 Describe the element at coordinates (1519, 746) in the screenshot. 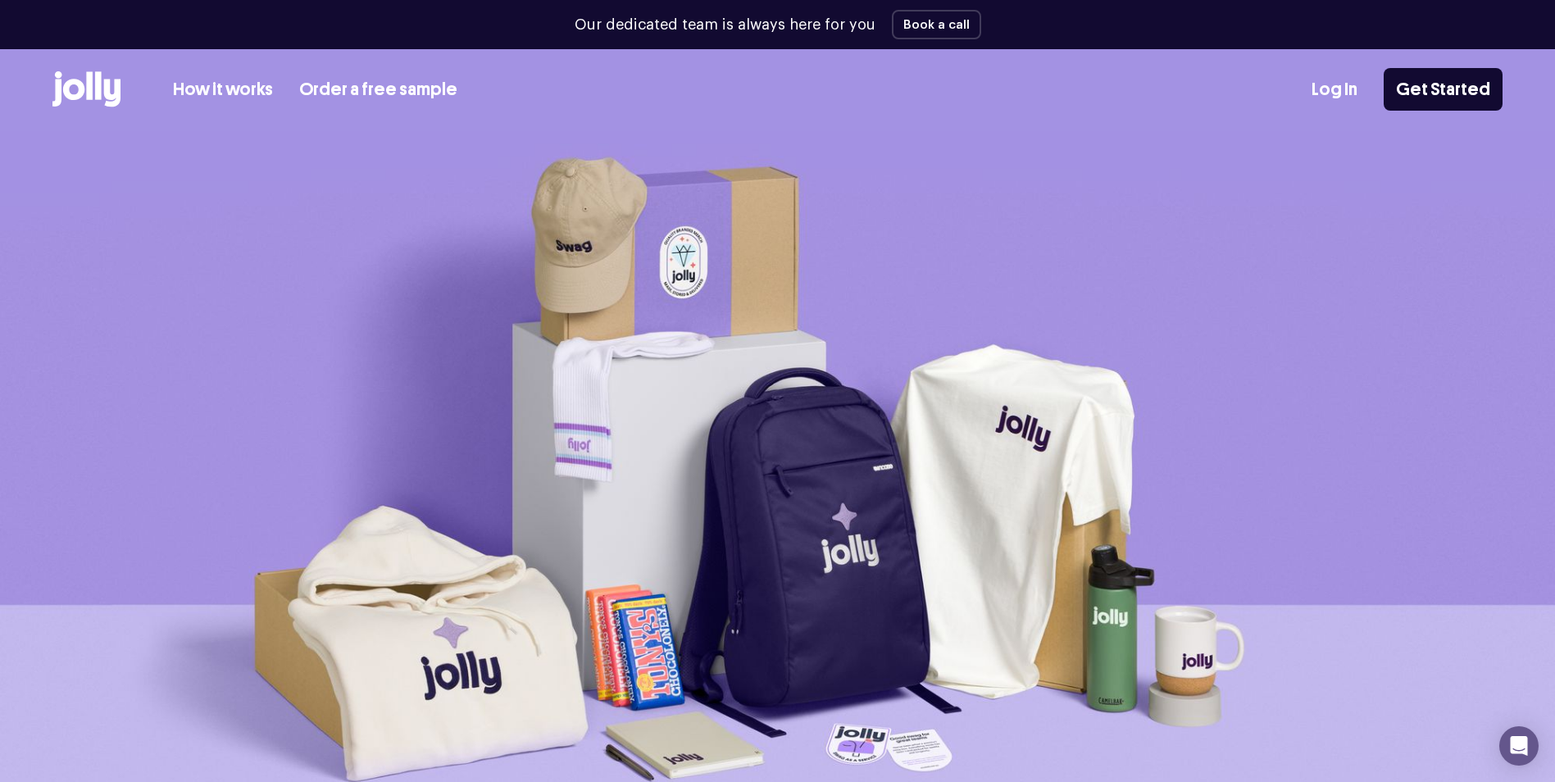

I see `div: Open Intercom Messenger` at that location.